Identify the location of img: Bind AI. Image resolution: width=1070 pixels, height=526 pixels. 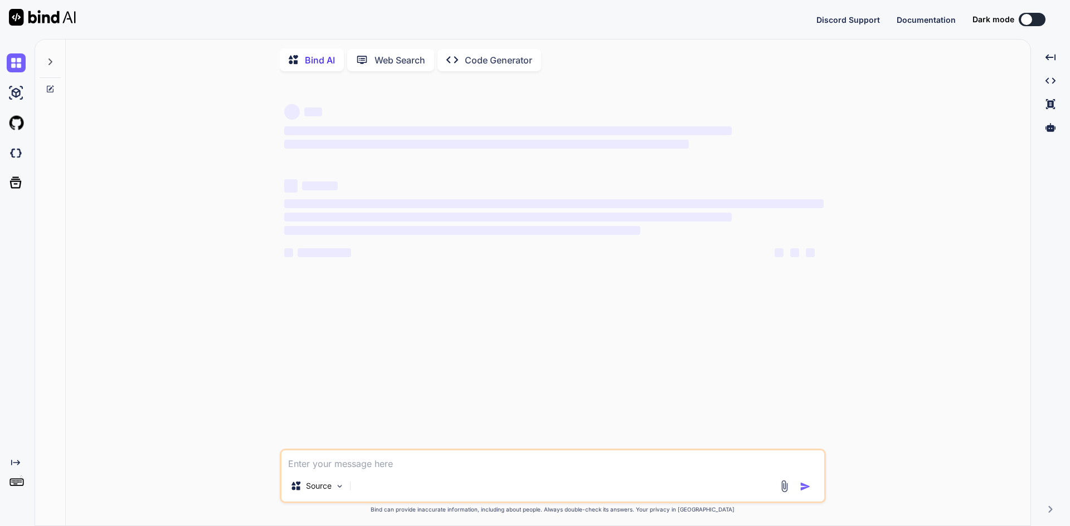
(42, 17).